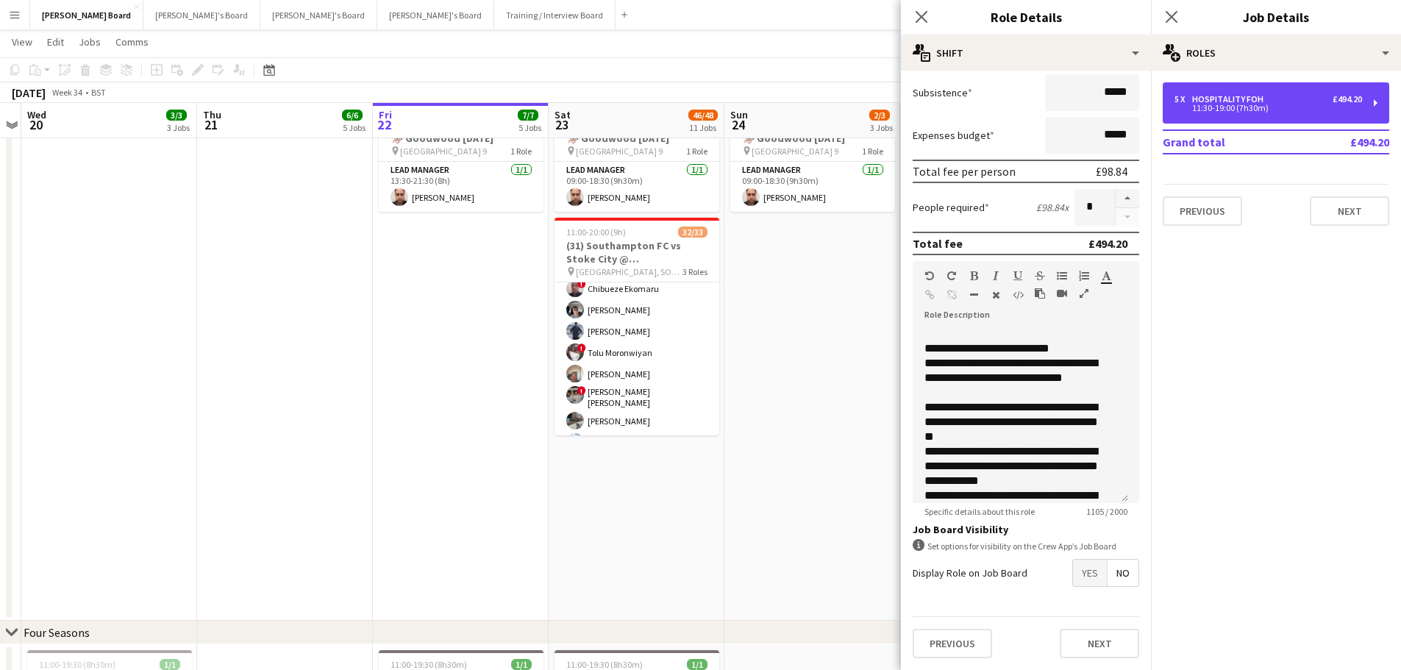 The height and width of the screenshot is (670, 1401). What do you see at coordinates (528, 115) in the screenshot?
I see `span: 7/7` at bounding box center [528, 115].